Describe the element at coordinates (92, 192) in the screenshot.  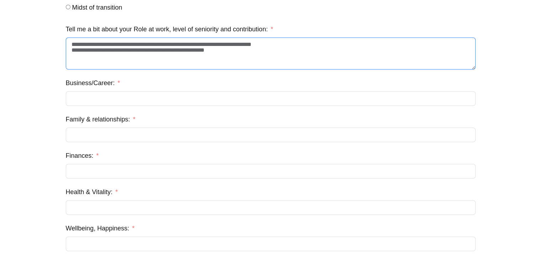
I see `label: Health & Vitality:` at that location.